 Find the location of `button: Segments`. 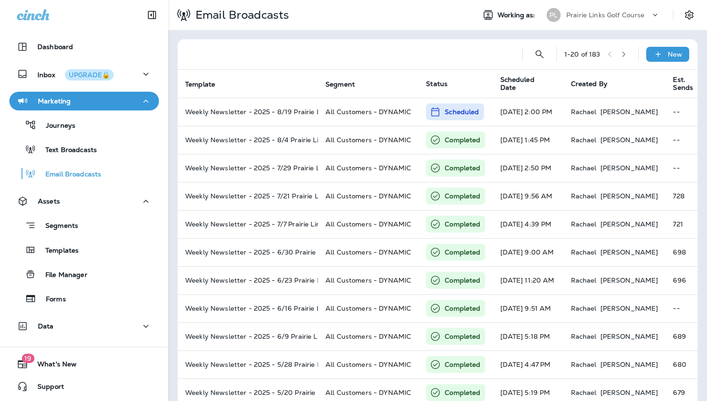

button: Segments is located at coordinates (84, 225).